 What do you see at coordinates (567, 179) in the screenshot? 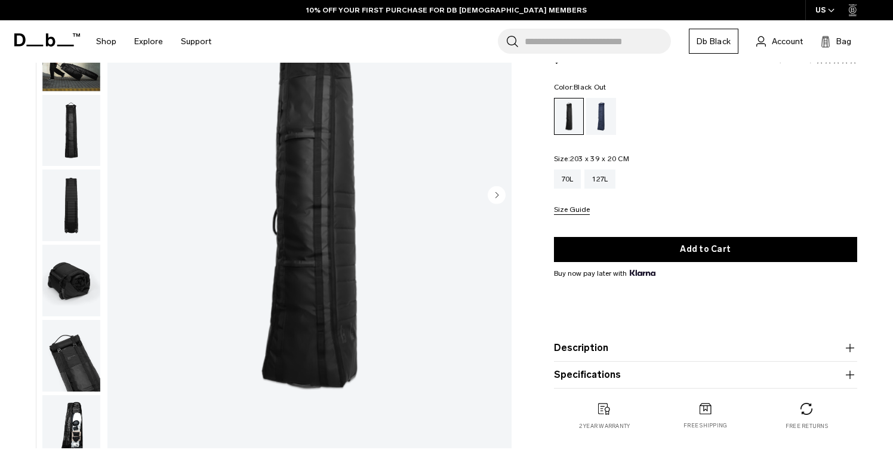
I see `a: 70L` at bounding box center [567, 179].